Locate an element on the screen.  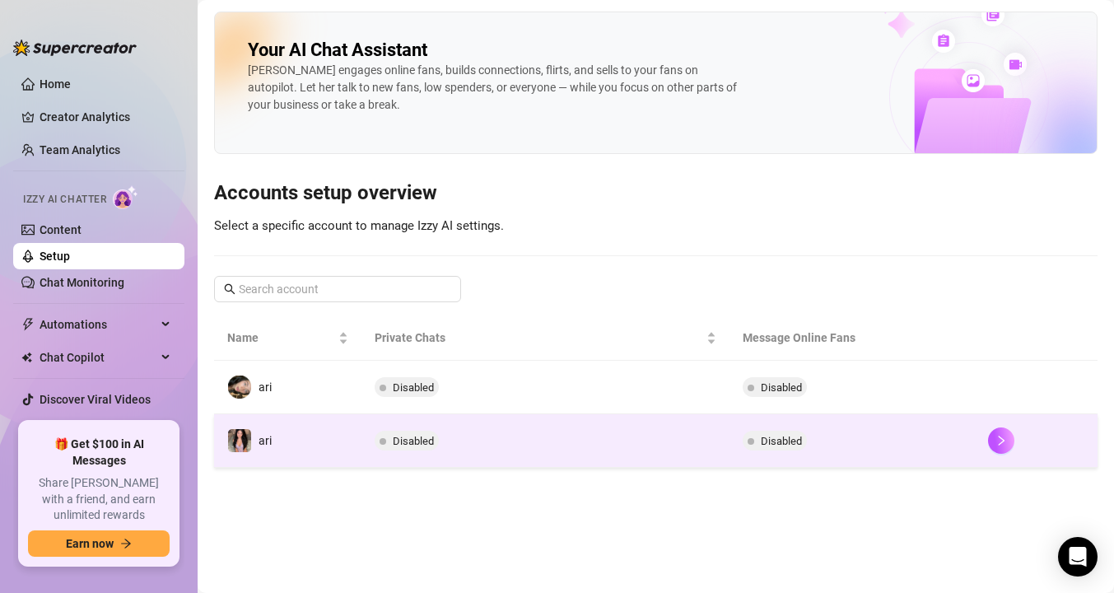
span: Izzy AI Chatter is located at coordinates (64, 199).